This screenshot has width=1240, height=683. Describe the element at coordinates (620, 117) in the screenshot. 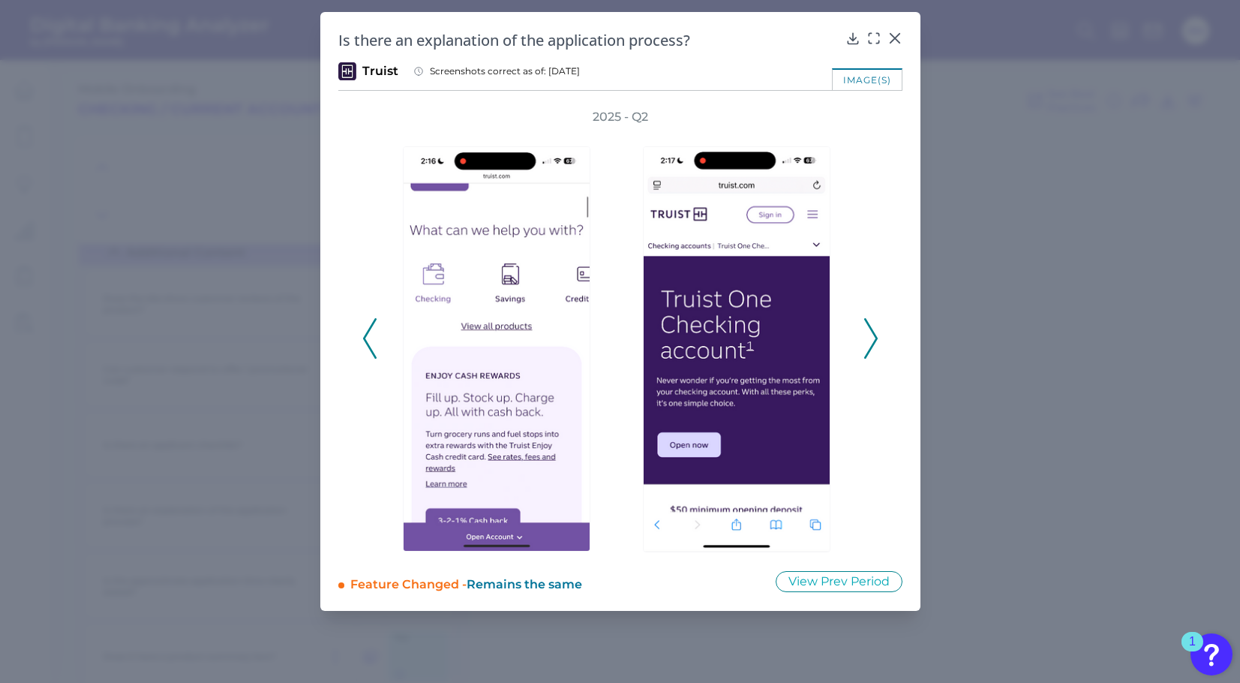

I see `h3: 2025 - Q2` at that location.